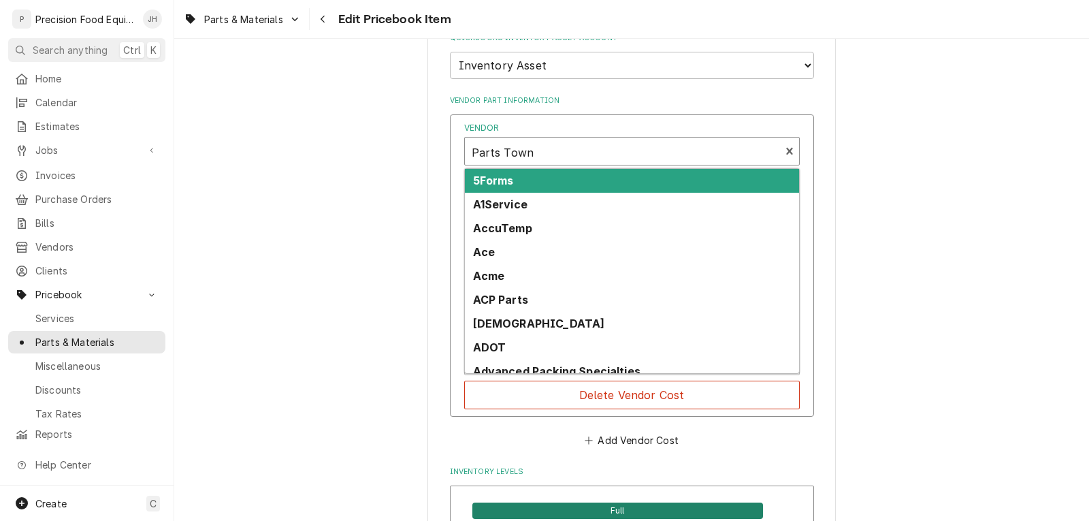 This screenshot has height=521, width=1089. Describe the element at coordinates (86, 294) in the screenshot. I see `a: Go to Pricebook` at that location.